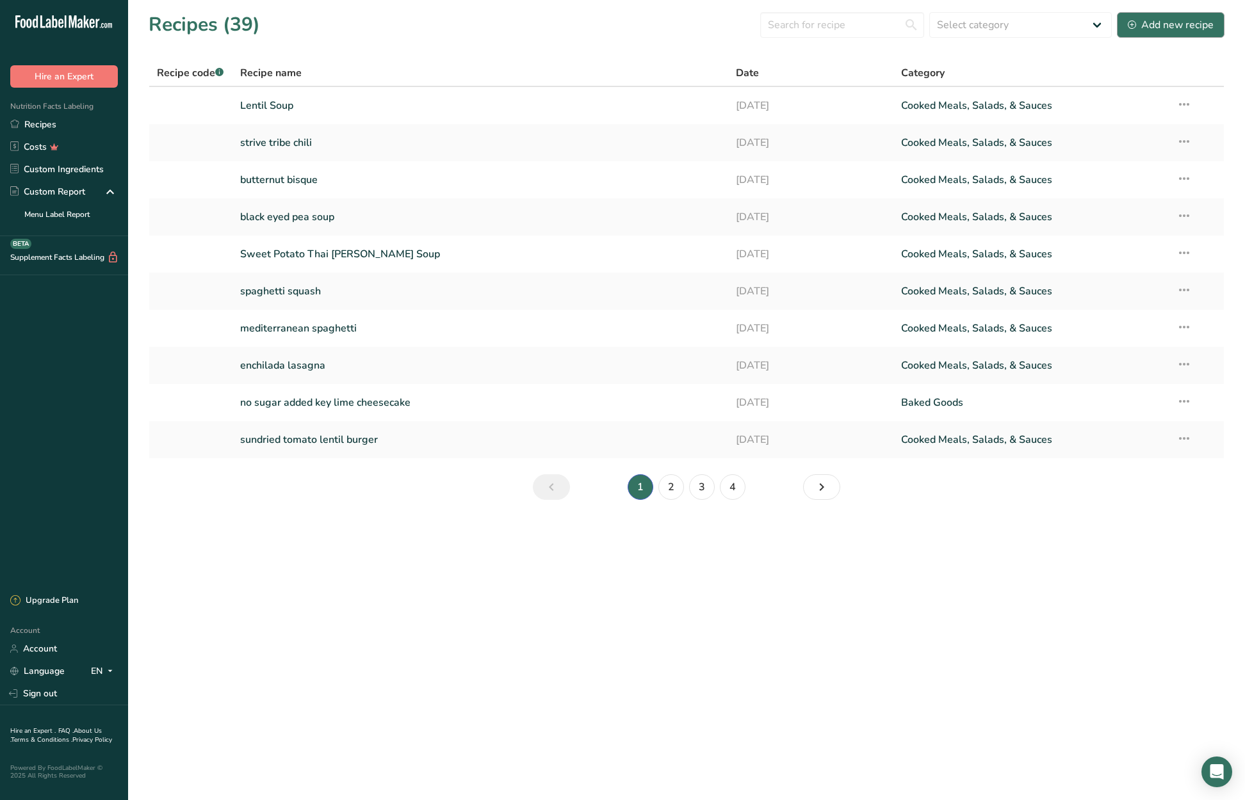 This screenshot has height=800, width=1245. I want to click on div: BETA, so click(20, 244).